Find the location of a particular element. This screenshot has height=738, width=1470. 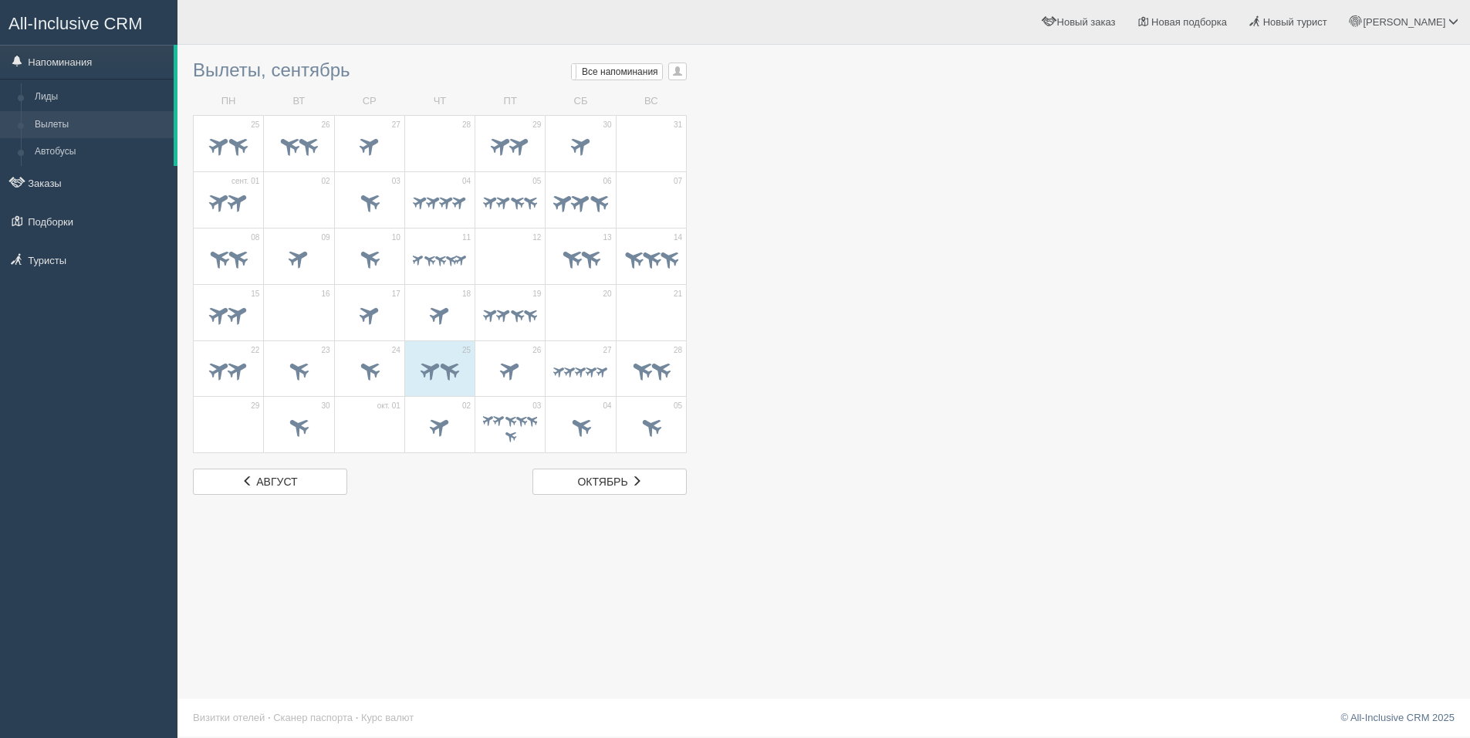

span: окт. 01 is located at coordinates (389, 406).